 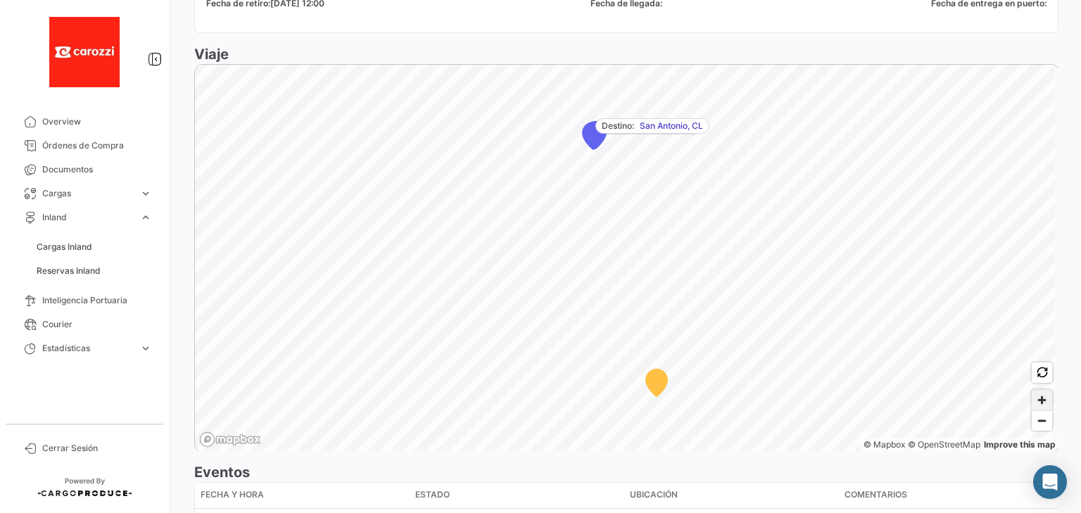 I want to click on button: Zoom in, so click(x=1041, y=400).